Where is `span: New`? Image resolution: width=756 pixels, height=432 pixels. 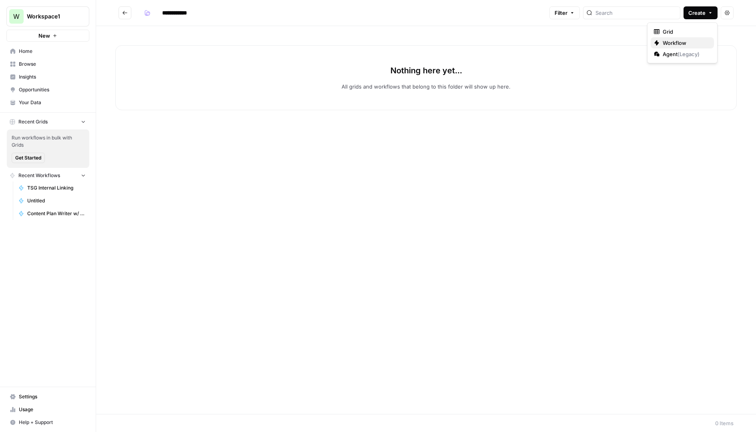 span: New is located at coordinates (44, 36).